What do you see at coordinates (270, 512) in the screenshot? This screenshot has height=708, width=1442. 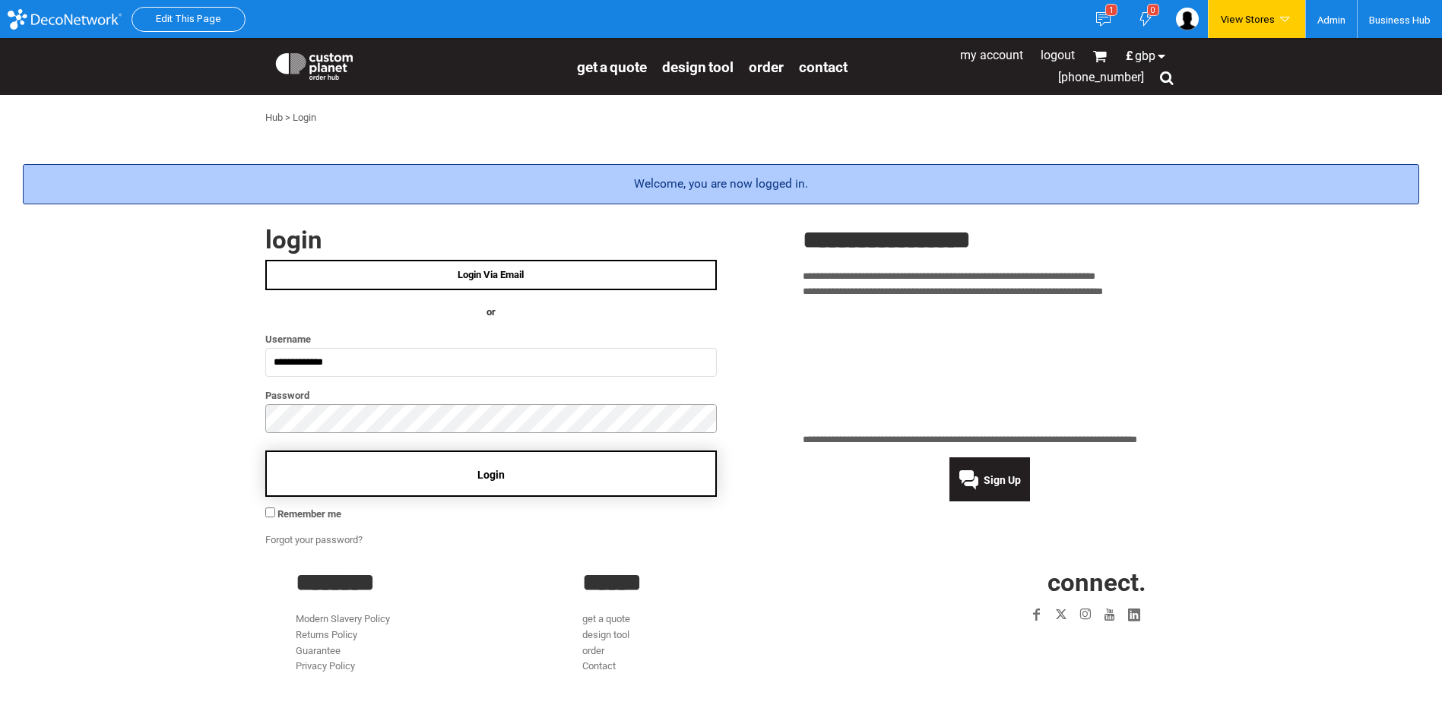 I see `input: Remember me` at bounding box center [270, 512].